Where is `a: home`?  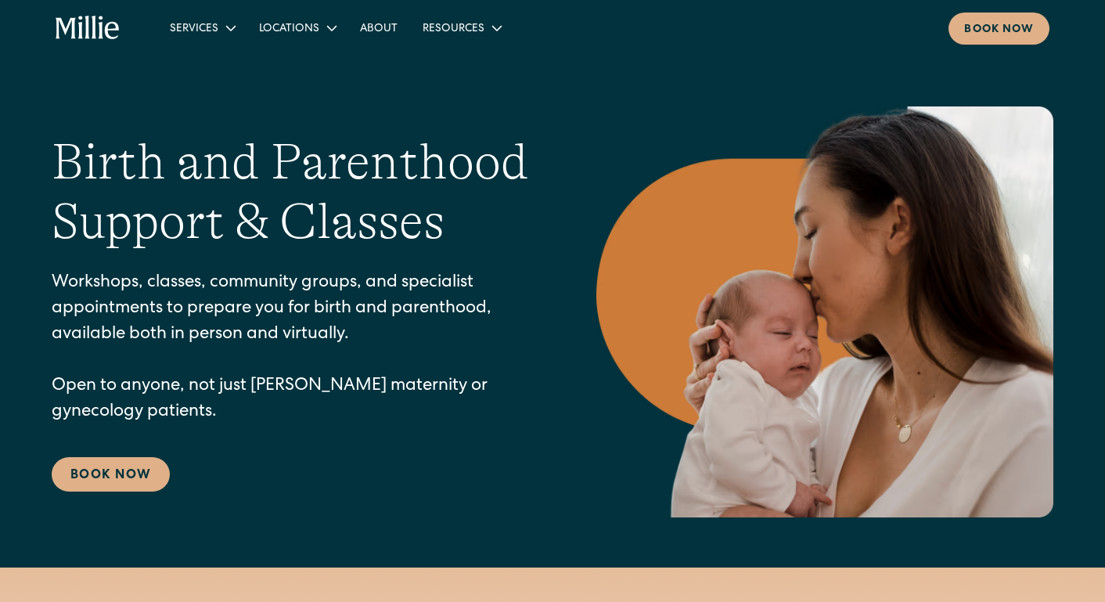 a: home is located at coordinates (88, 28).